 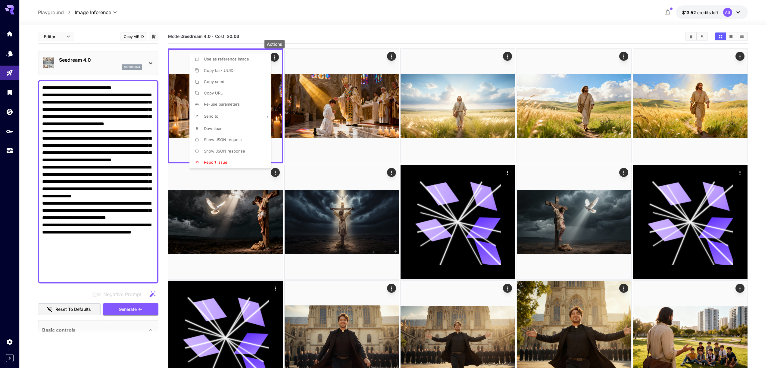 What do you see at coordinates (214, 82) in the screenshot?
I see `span: Copy seed` at bounding box center [214, 82].